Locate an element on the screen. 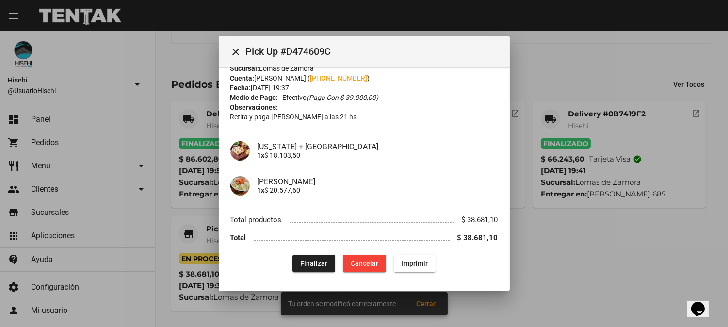 The width and height of the screenshot is (728, 327). li: Total productos $ 38.681,10 is located at coordinates (364, 220).